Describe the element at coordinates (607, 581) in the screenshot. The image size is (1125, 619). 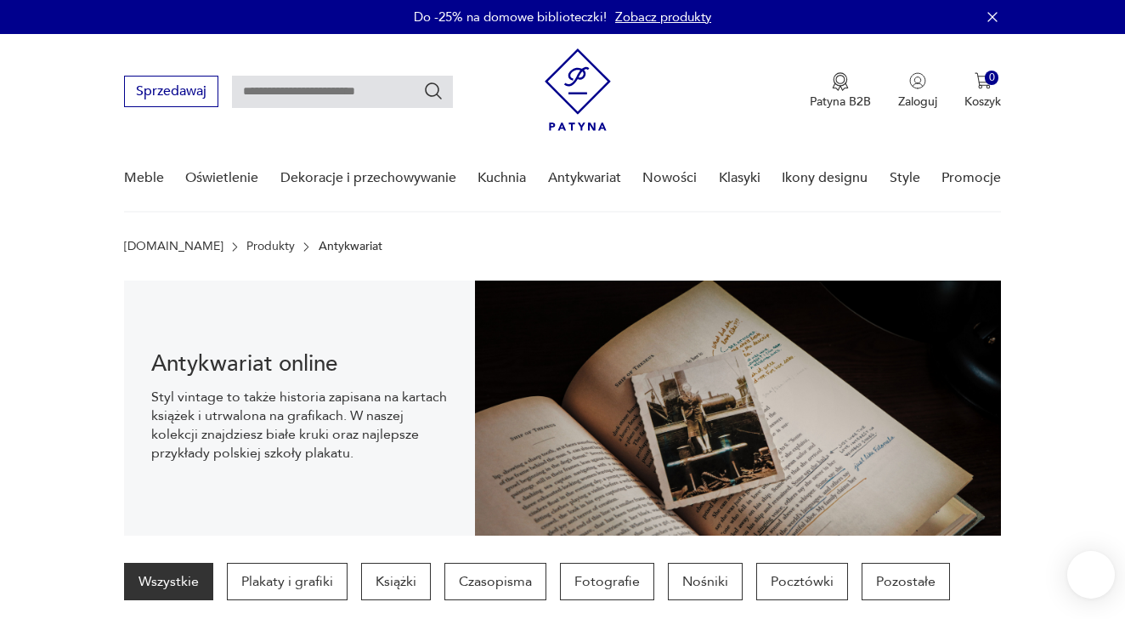
I see `a: Fotografie` at that location.